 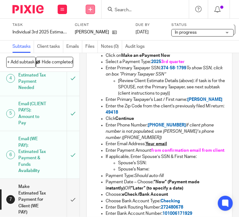 What do you see at coordinates (32, 155) in the screenshot?
I see `h1: Email (WE PAY): Estimated Tax Payment & Funds Availability` at bounding box center [32, 155].